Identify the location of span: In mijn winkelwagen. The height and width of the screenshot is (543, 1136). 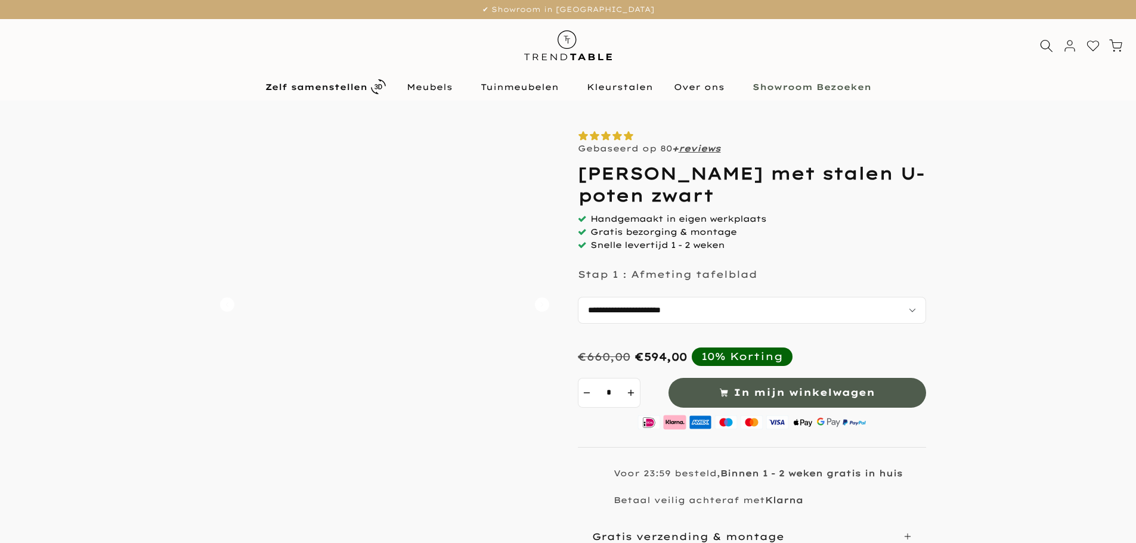
(804, 392).